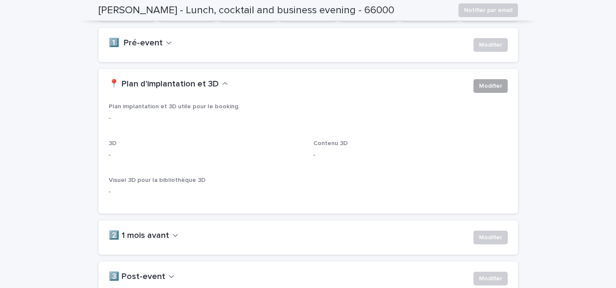 The height and width of the screenshot is (288, 616). Describe the element at coordinates (136, 43) in the screenshot. I see `h2: 1️⃣ Pré-event` at that location.